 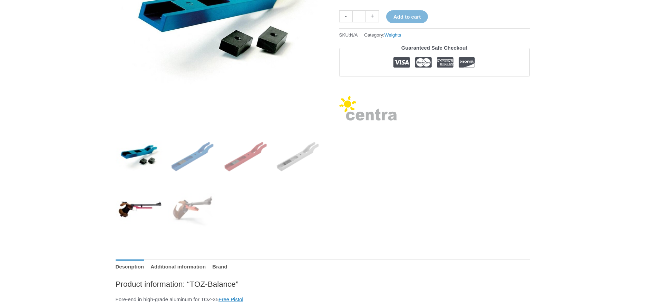 What do you see at coordinates (178, 267) in the screenshot?
I see `a: Additional information` at bounding box center [178, 267].